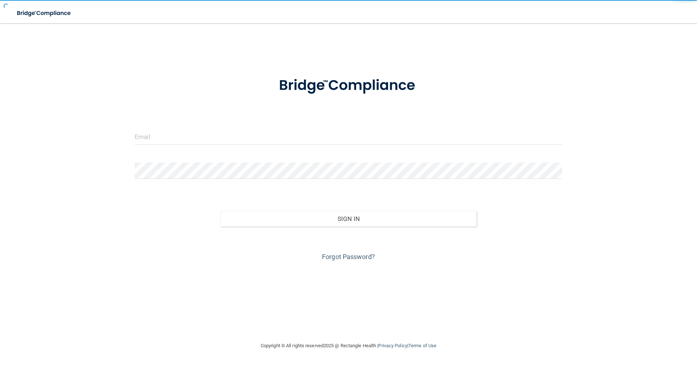 This screenshot has height=365, width=697. I want to click on a: Terms of Use, so click(422, 346).